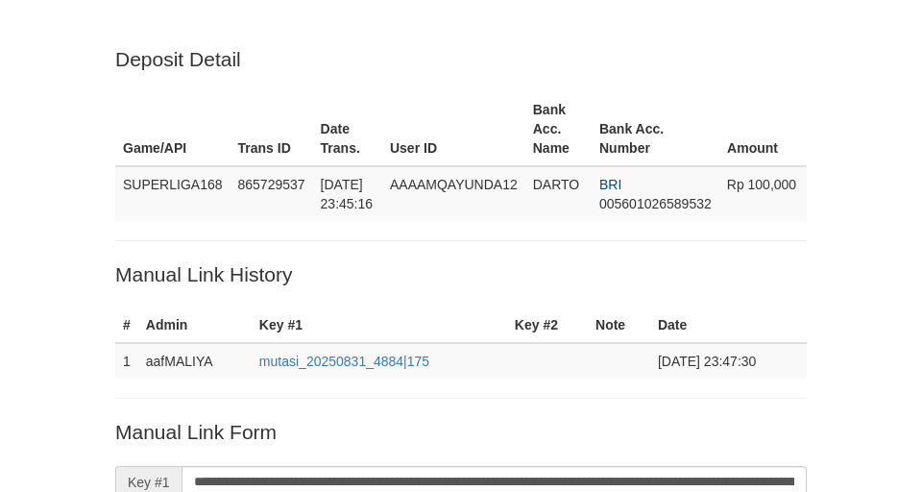 The width and height of the screenshot is (922, 492). I want to click on td: SUPERLIGA168, so click(173, 193).